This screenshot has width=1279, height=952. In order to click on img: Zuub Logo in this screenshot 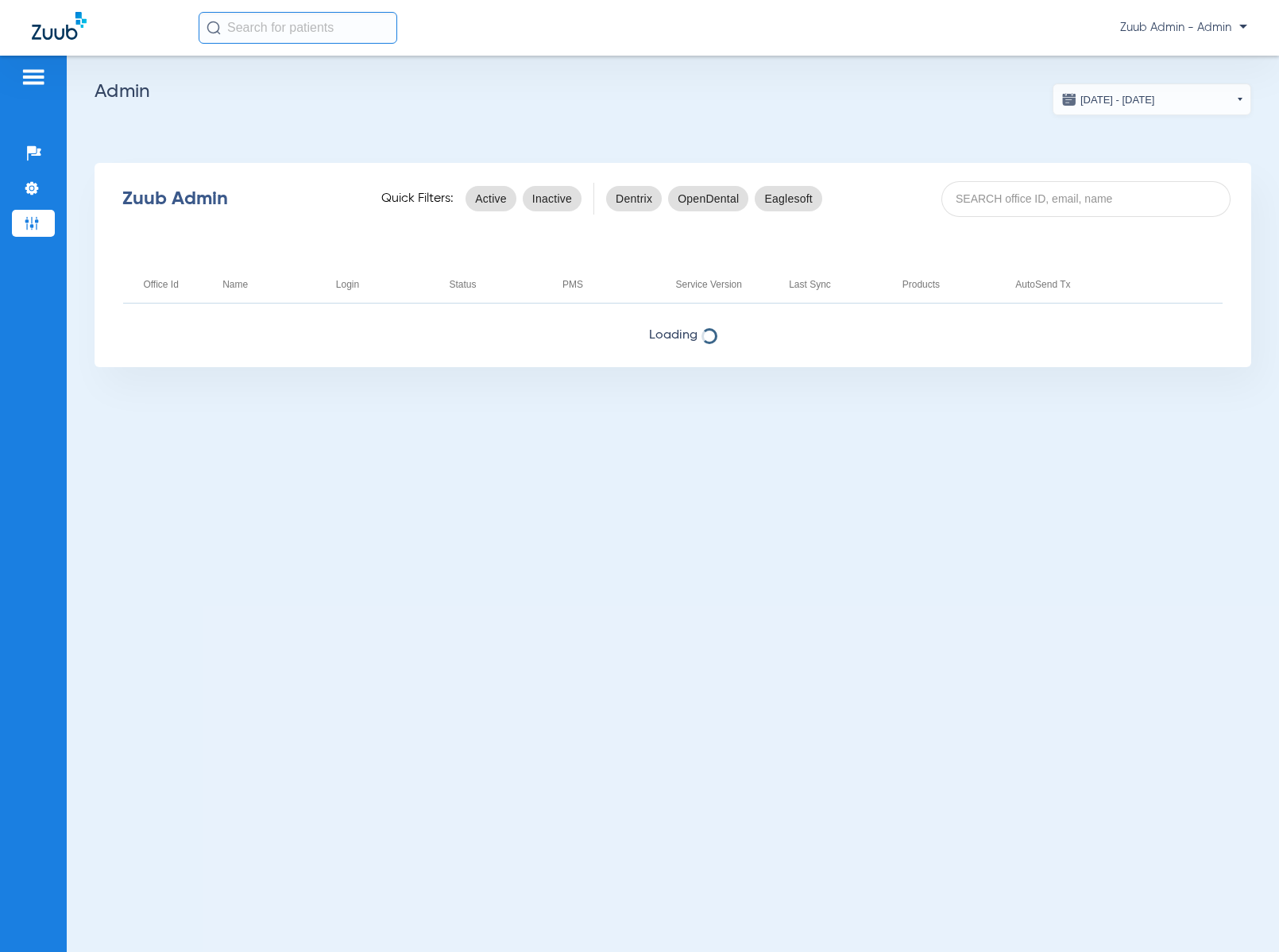, I will do `click(59, 25)`.